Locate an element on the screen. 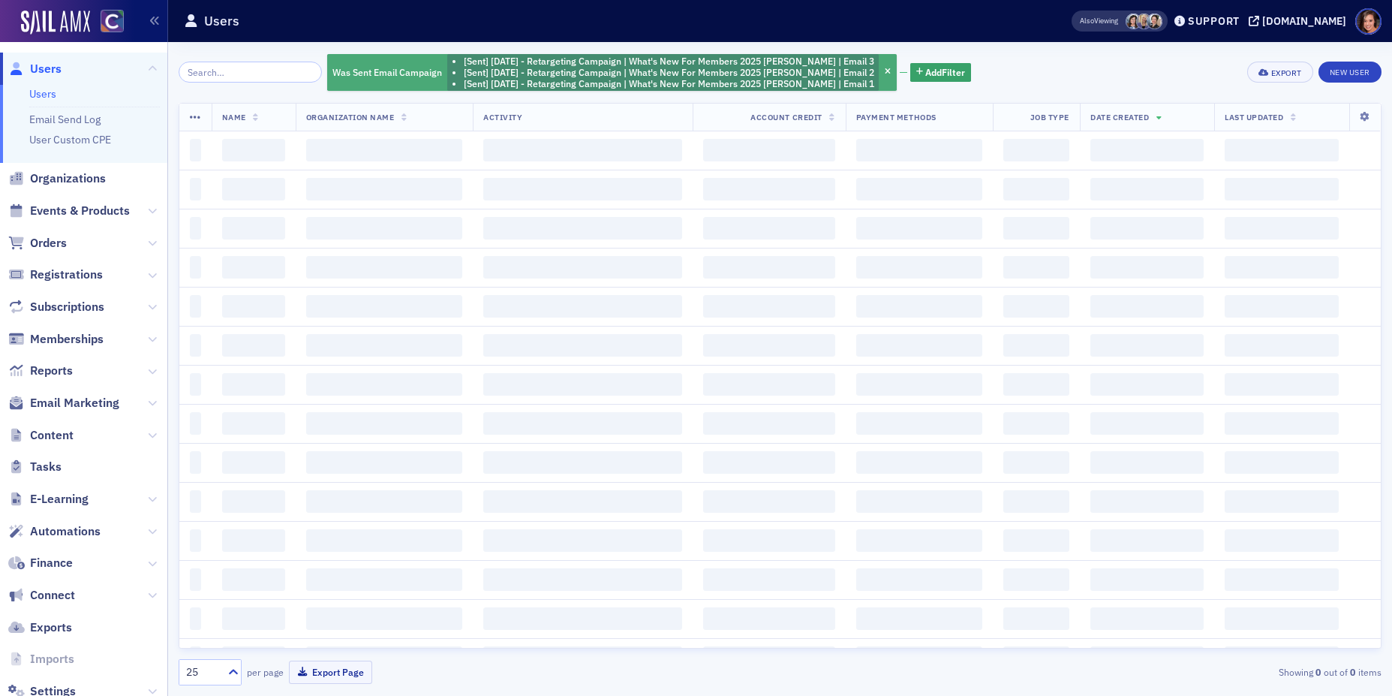 Image resolution: width=1392 pixels, height=696 pixels. span: Reports is located at coordinates (51, 371).